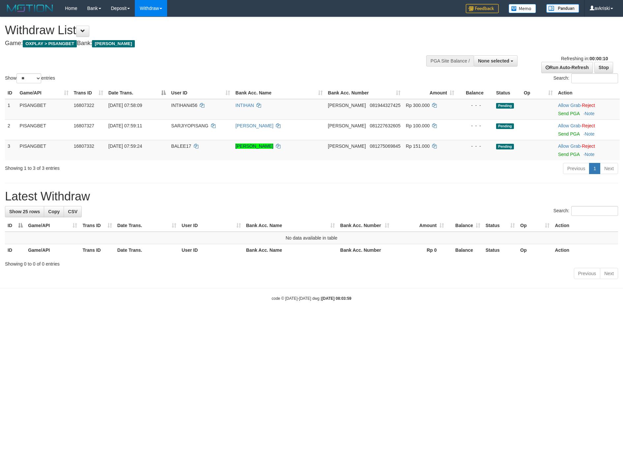 The image size is (623, 465). I want to click on span: Copy 081275069845 to clipboard, so click(385, 146).